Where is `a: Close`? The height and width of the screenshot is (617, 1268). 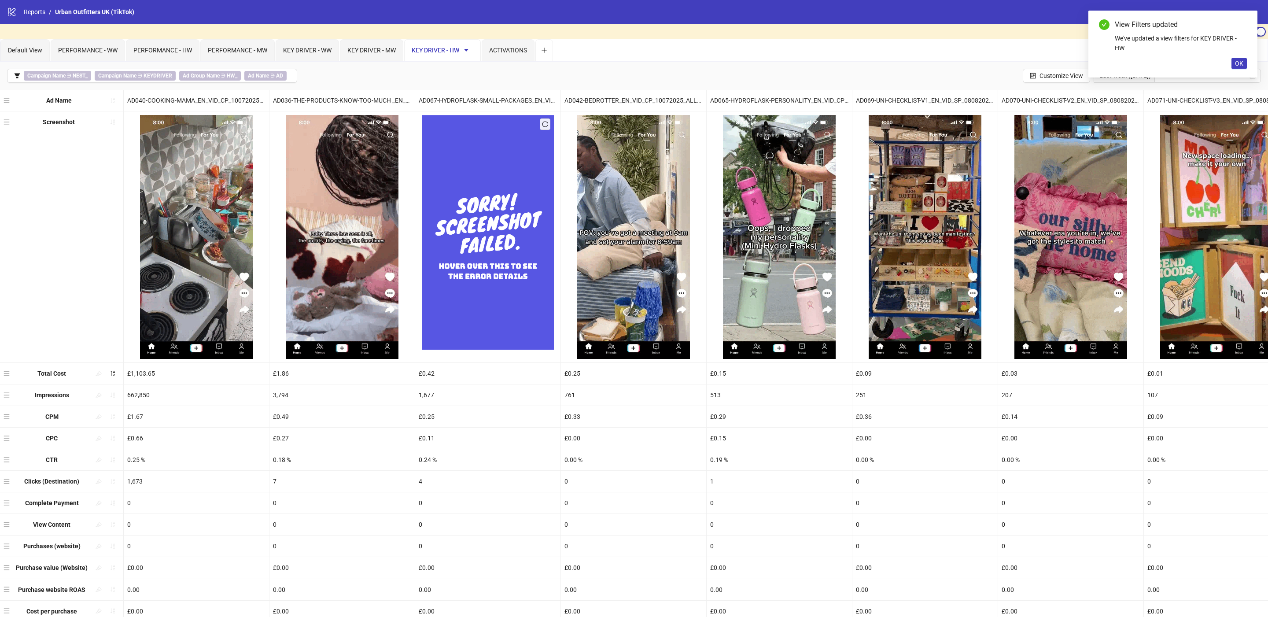 a: Close is located at coordinates (1242, 24).